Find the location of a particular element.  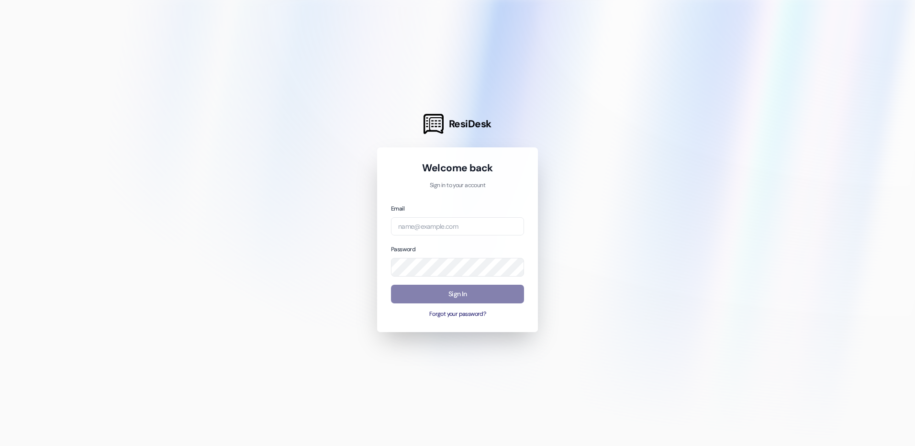

p: Sign in to your account is located at coordinates (457, 186).